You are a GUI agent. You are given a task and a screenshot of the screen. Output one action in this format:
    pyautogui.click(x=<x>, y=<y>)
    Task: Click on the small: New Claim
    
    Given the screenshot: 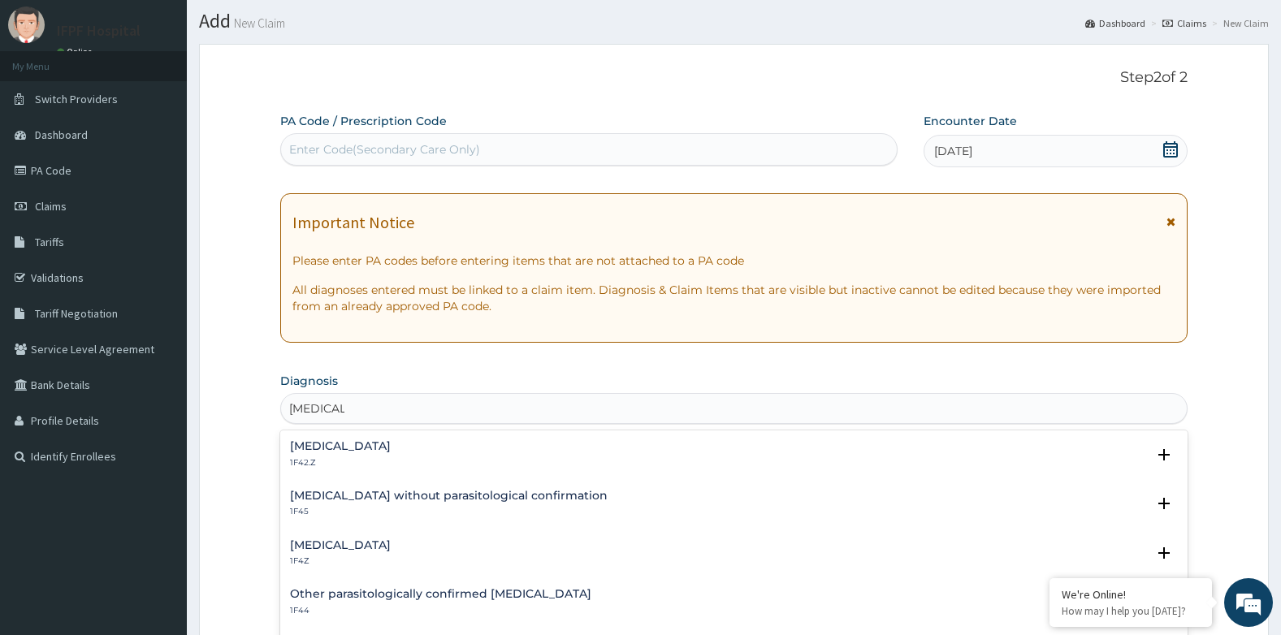 What is the action you would take?
    pyautogui.click(x=257, y=23)
    